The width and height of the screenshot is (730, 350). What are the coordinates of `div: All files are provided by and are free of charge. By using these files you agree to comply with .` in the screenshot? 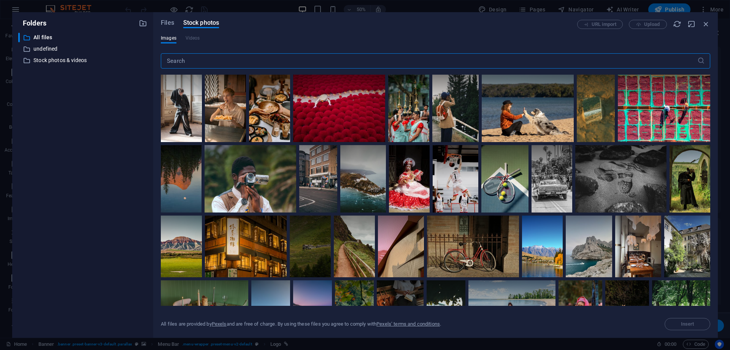 It's located at (301, 324).